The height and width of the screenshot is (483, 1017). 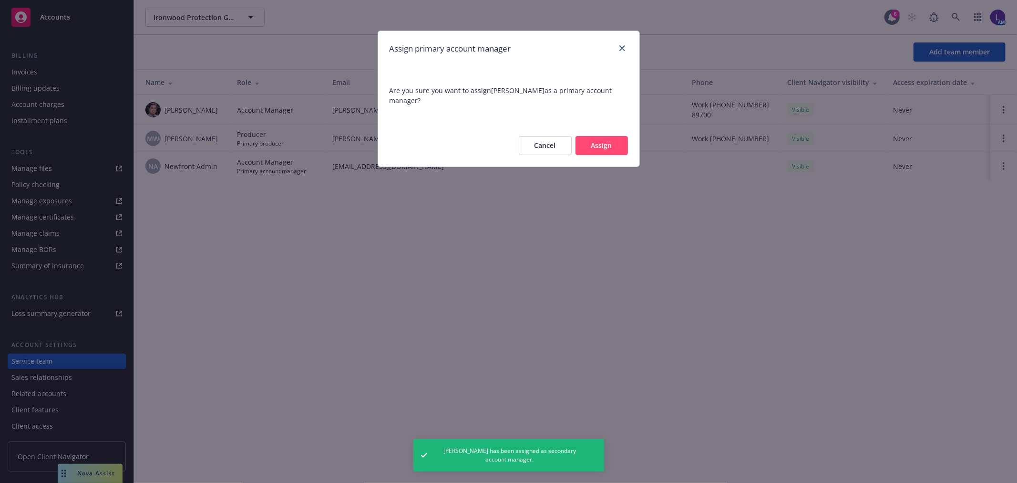 What do you see at coordinates (450, 49) in the screenshot?
I see `h1: Assign primary account manager` at bounding box center [450, 49].